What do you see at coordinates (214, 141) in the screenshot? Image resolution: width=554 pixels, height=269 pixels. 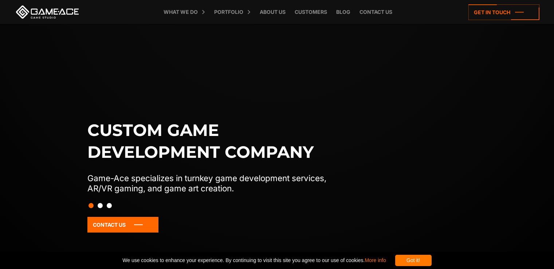 I see `h1: Custom game development company` at bounding box center [214, 141].